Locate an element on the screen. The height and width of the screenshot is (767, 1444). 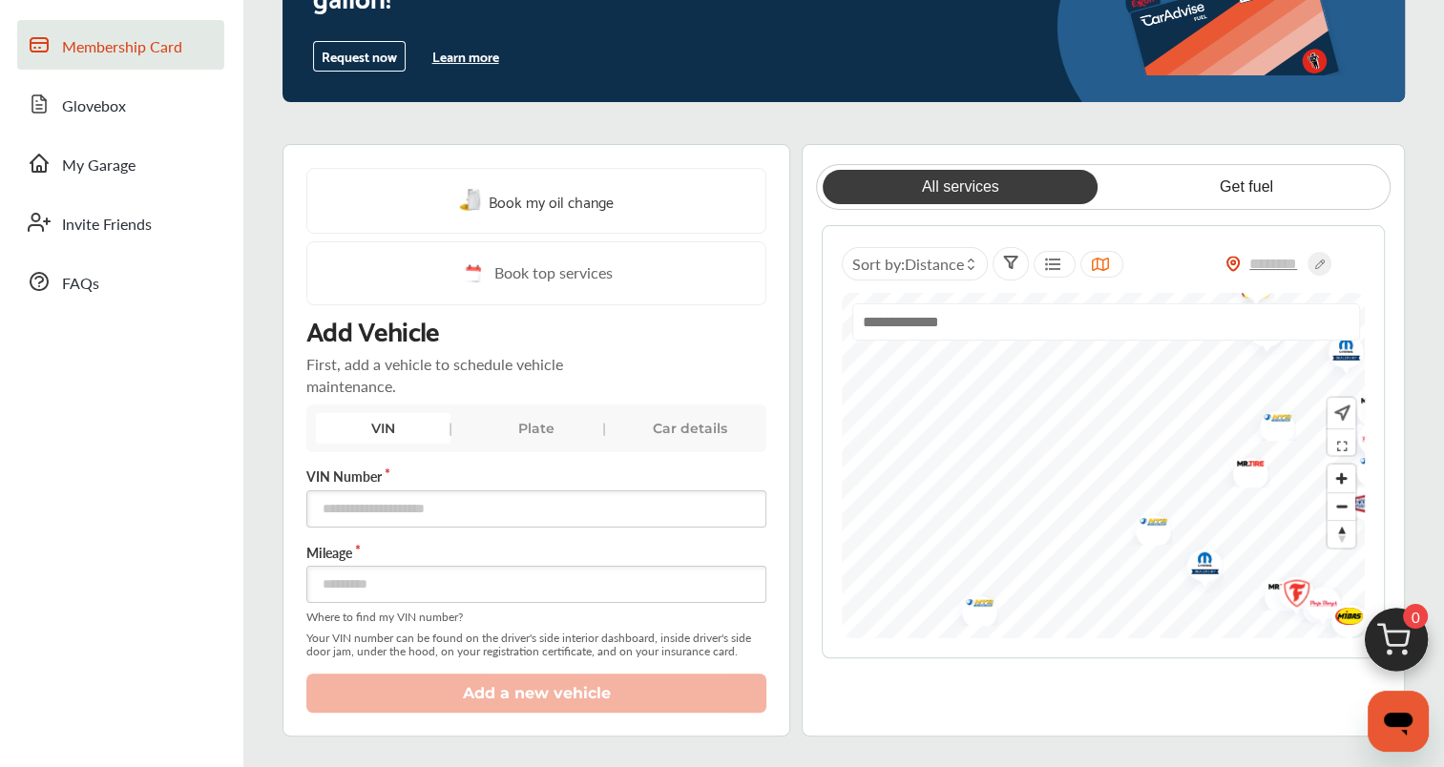
div: Car details is located at coordinates (689, 428).